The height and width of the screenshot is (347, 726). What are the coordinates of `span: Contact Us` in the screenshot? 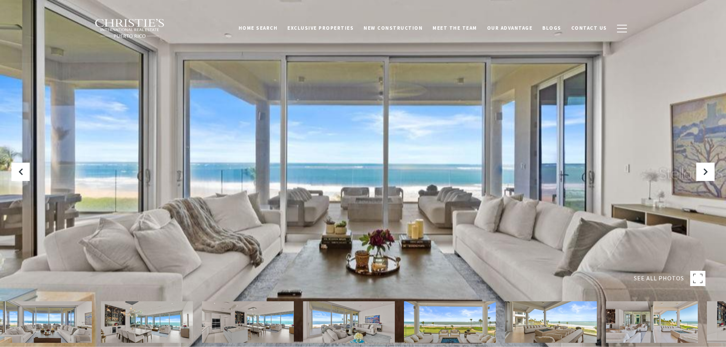 It's located at (590, 28).